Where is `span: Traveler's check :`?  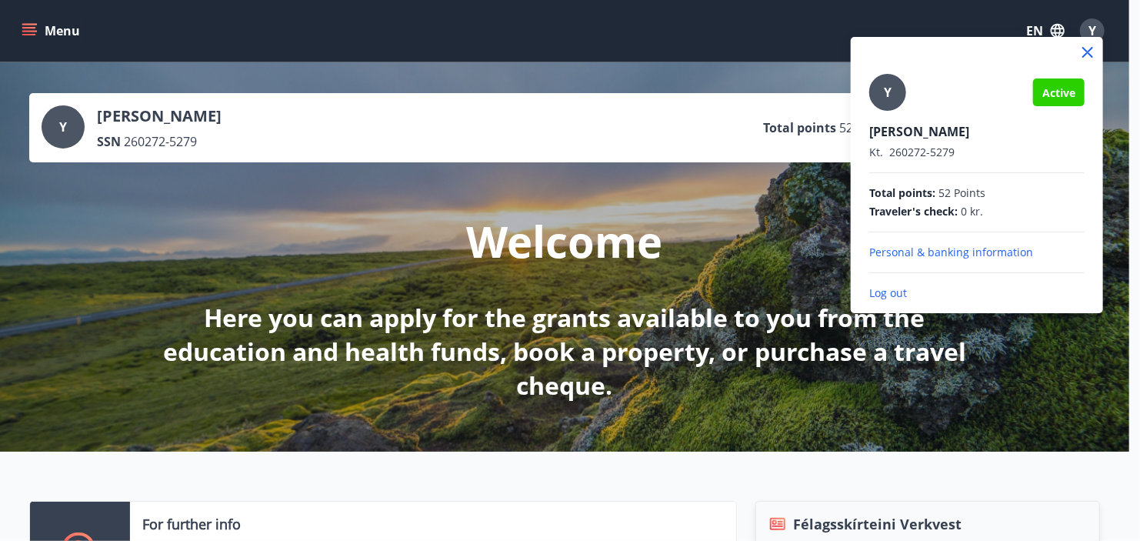 span: Traveler's check : is located at coordinates (913, 212).